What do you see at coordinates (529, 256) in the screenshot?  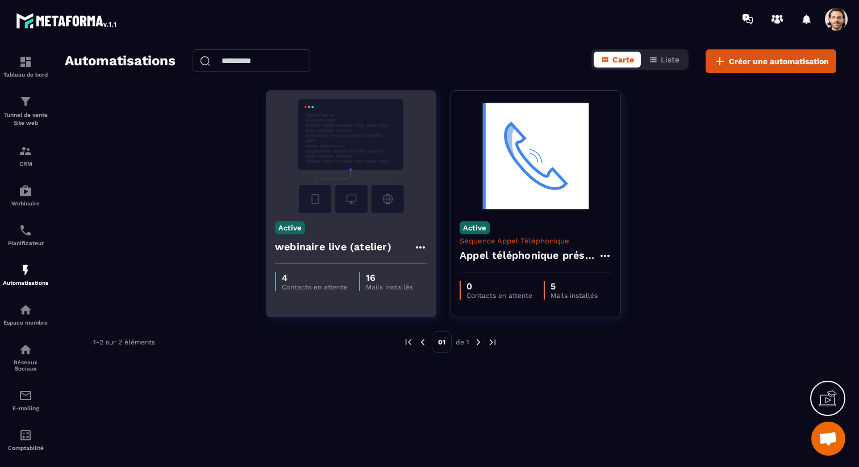 I see `h4: Appel téléphonique présence` at bounding box center [529, 256].